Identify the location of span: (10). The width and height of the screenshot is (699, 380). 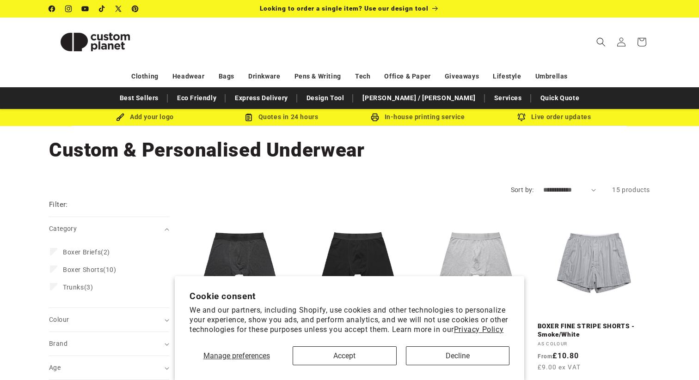
(90, 270).